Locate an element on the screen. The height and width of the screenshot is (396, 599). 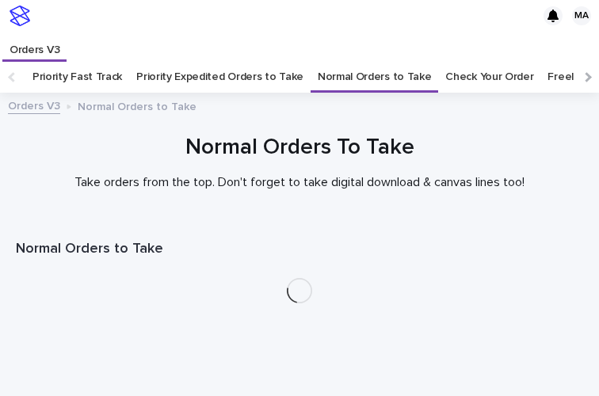
p: Orders V3 is located at coordinates (34, 44).